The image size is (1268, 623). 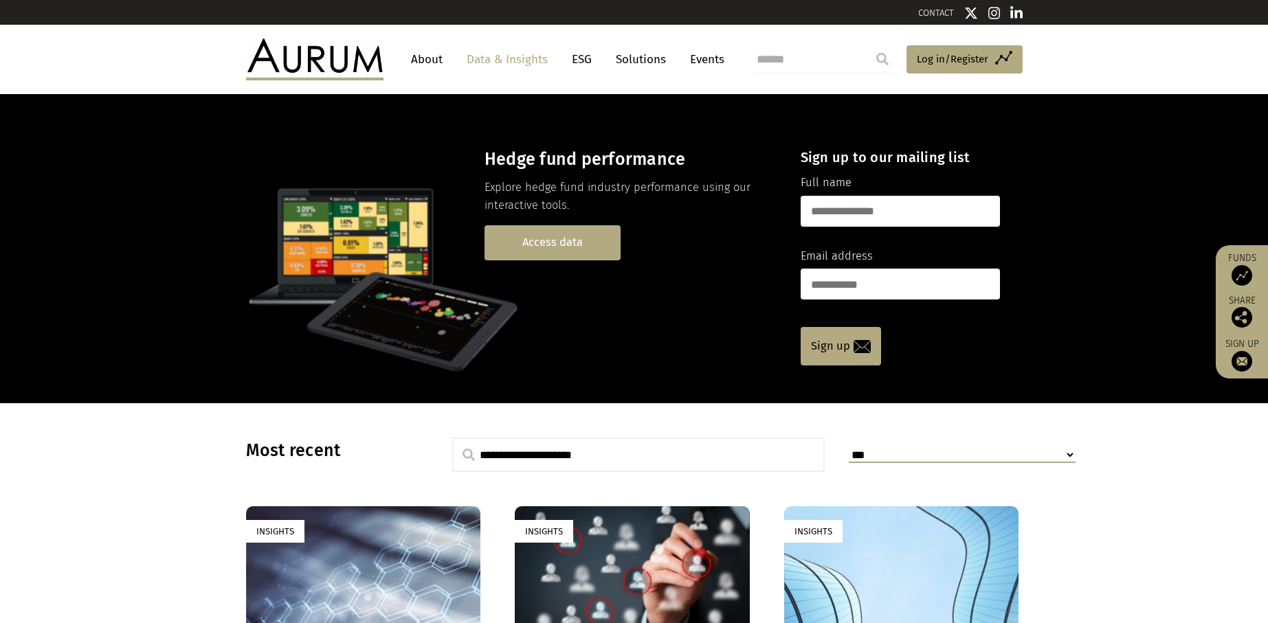 What do you see at coordinates (1241, 269) in the screenshot?
I see `a: Funds` at bounding box center [1241, 269].